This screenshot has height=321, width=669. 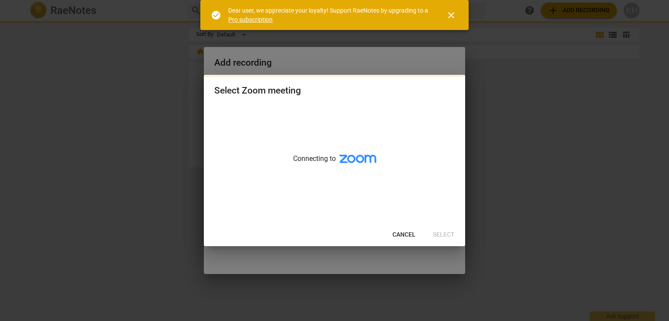 What do you see at coordinates (257, 91) in the screenshot?
I see `div: Select Zoom meeting` at bounding box center [257, 91].